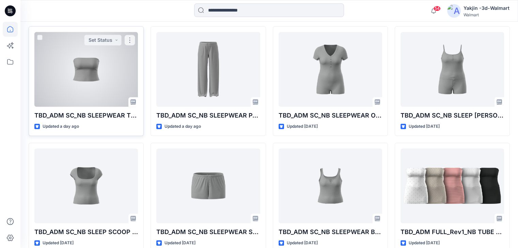 The height and width of the screenshot is (248, 518). What do you see at coordinates (330, 186) in the screenshot?
I see `a: TBD_ADM SC_NB SLEEPWEAR BRAMI` at bounding box center [330, 186].